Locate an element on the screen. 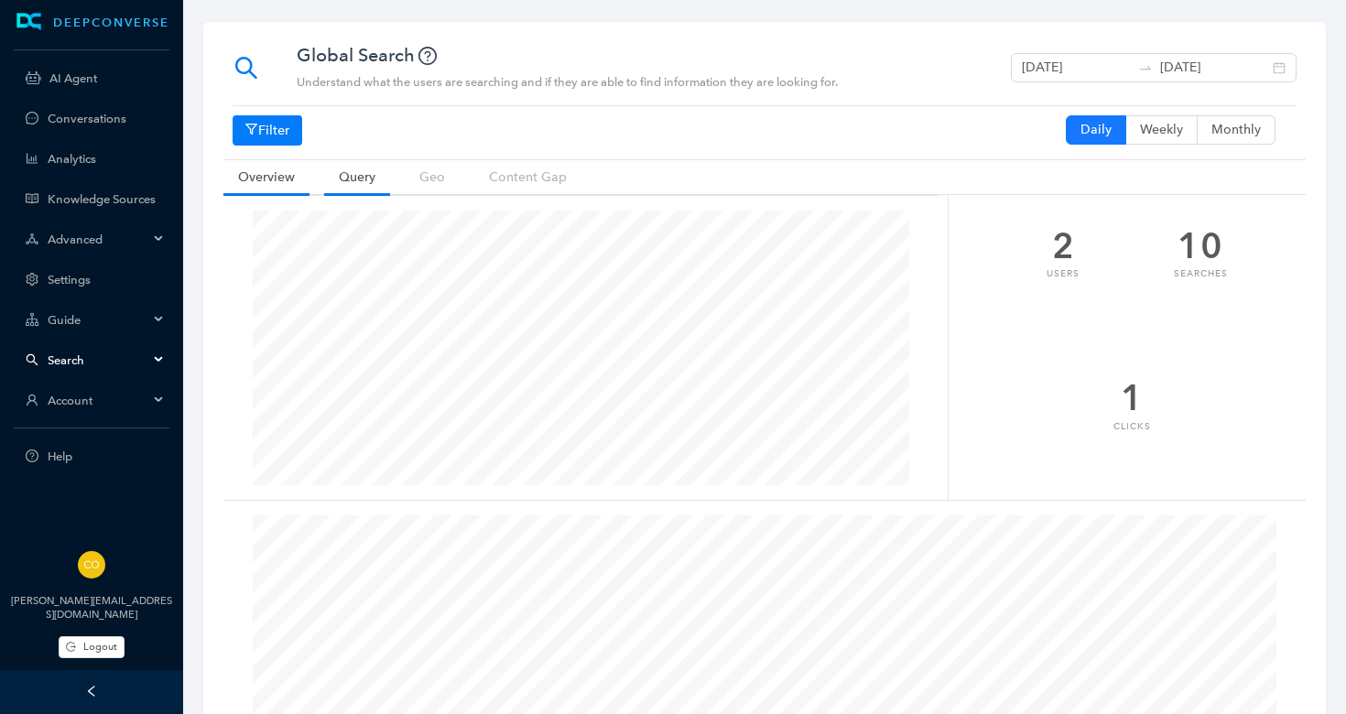 Image resolution: width=1346 pixels, height=714 pixels. span: user is located at coordinates (32, 400).